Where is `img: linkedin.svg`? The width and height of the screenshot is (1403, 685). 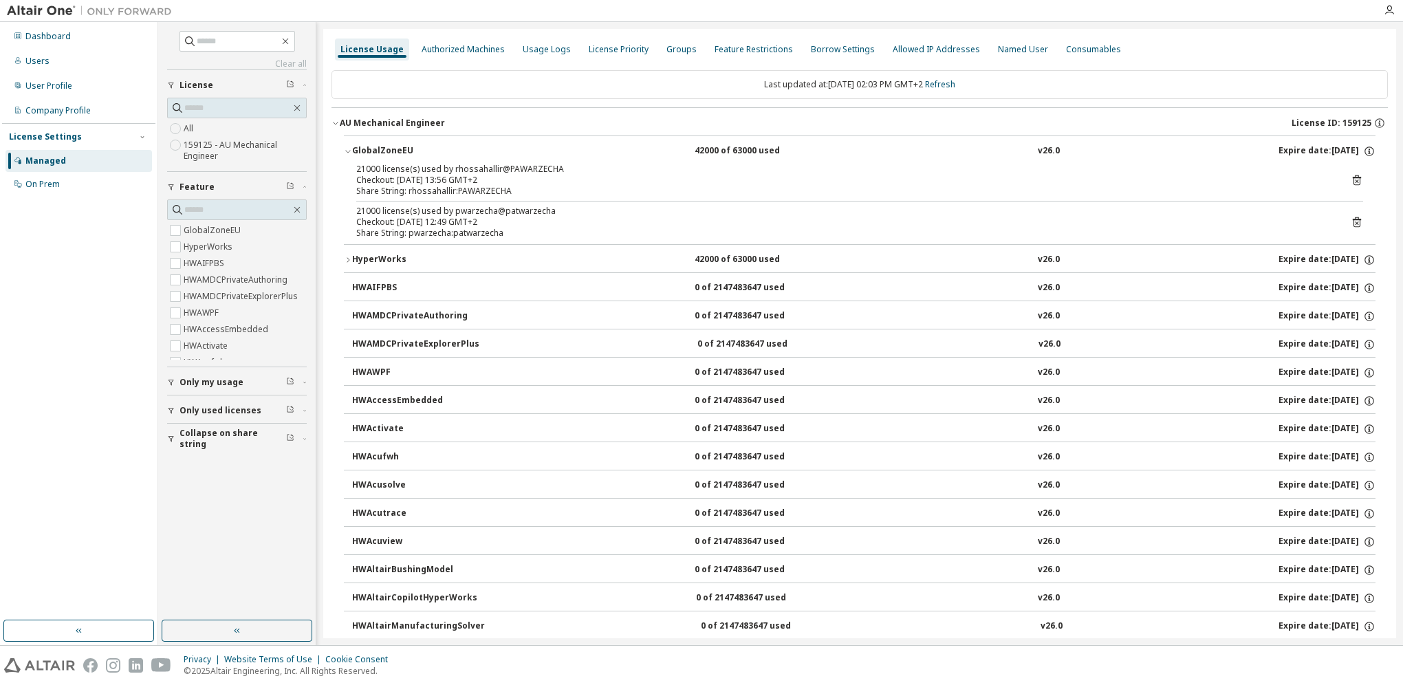
img: linkedin.svg is located at coordinates (135, 665).